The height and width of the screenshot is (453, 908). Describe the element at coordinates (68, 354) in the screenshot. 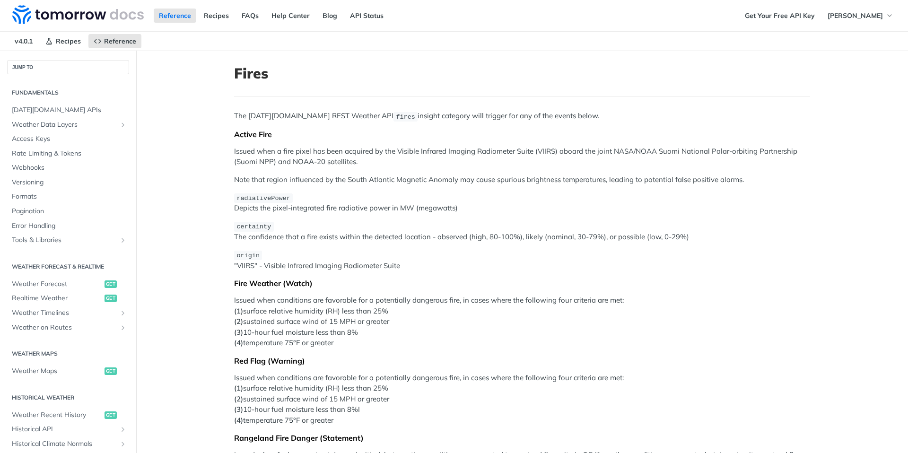

I see `h2: Weather Maps` at that location.